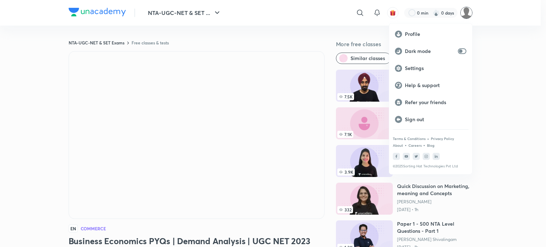 The width and height of the screenshot is (546, 247). What do you see at coordinates (415, 145) in the screenshot?
I see `p: Careers` at bounding box center [415, 145].